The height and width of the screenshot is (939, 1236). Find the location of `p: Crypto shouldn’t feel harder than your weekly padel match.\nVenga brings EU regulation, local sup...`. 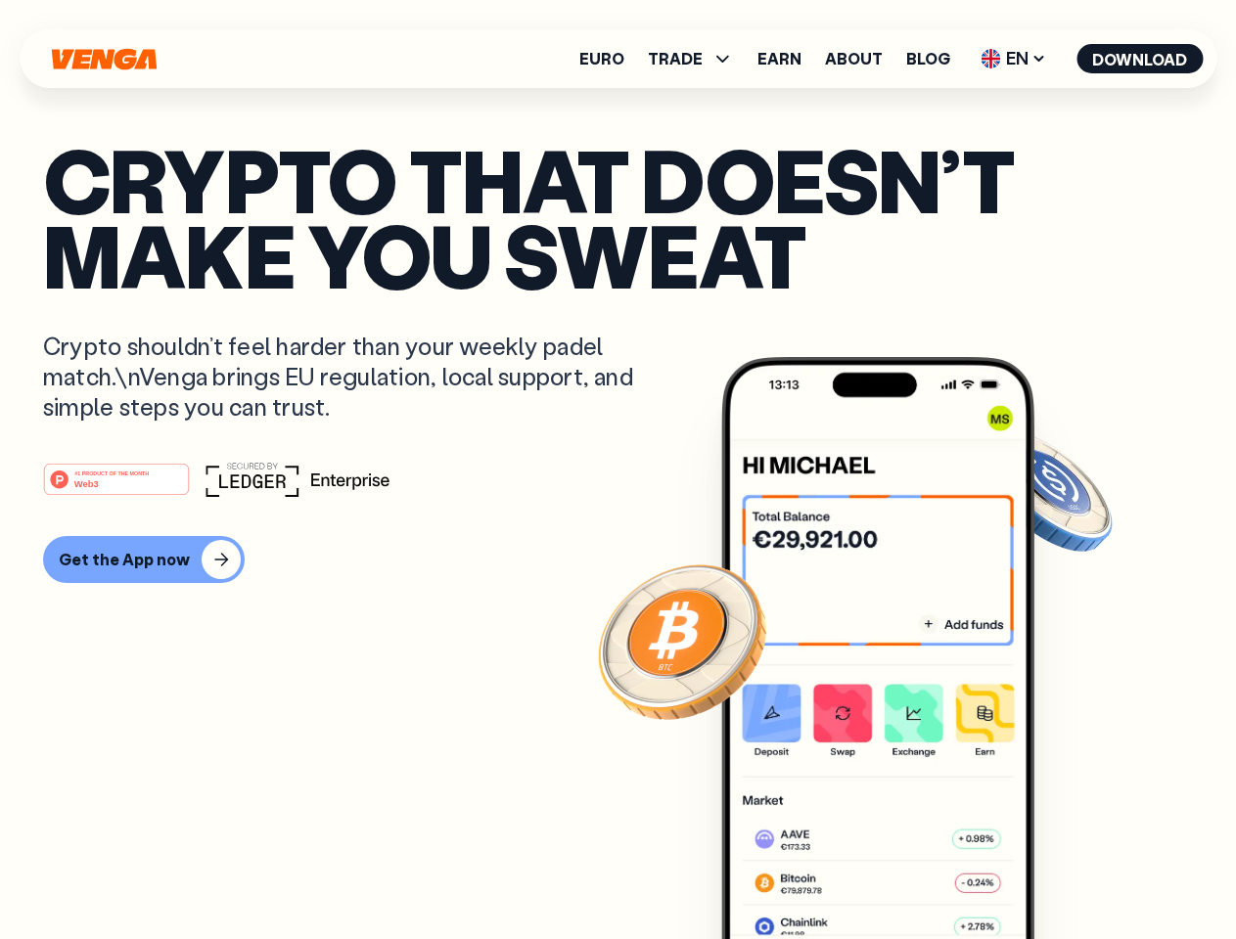

p: Crypto shouldn’t feel harder than your weekly padel match.\nVenga brings EU regulation, local sup... is located at coordinates (352, 377).